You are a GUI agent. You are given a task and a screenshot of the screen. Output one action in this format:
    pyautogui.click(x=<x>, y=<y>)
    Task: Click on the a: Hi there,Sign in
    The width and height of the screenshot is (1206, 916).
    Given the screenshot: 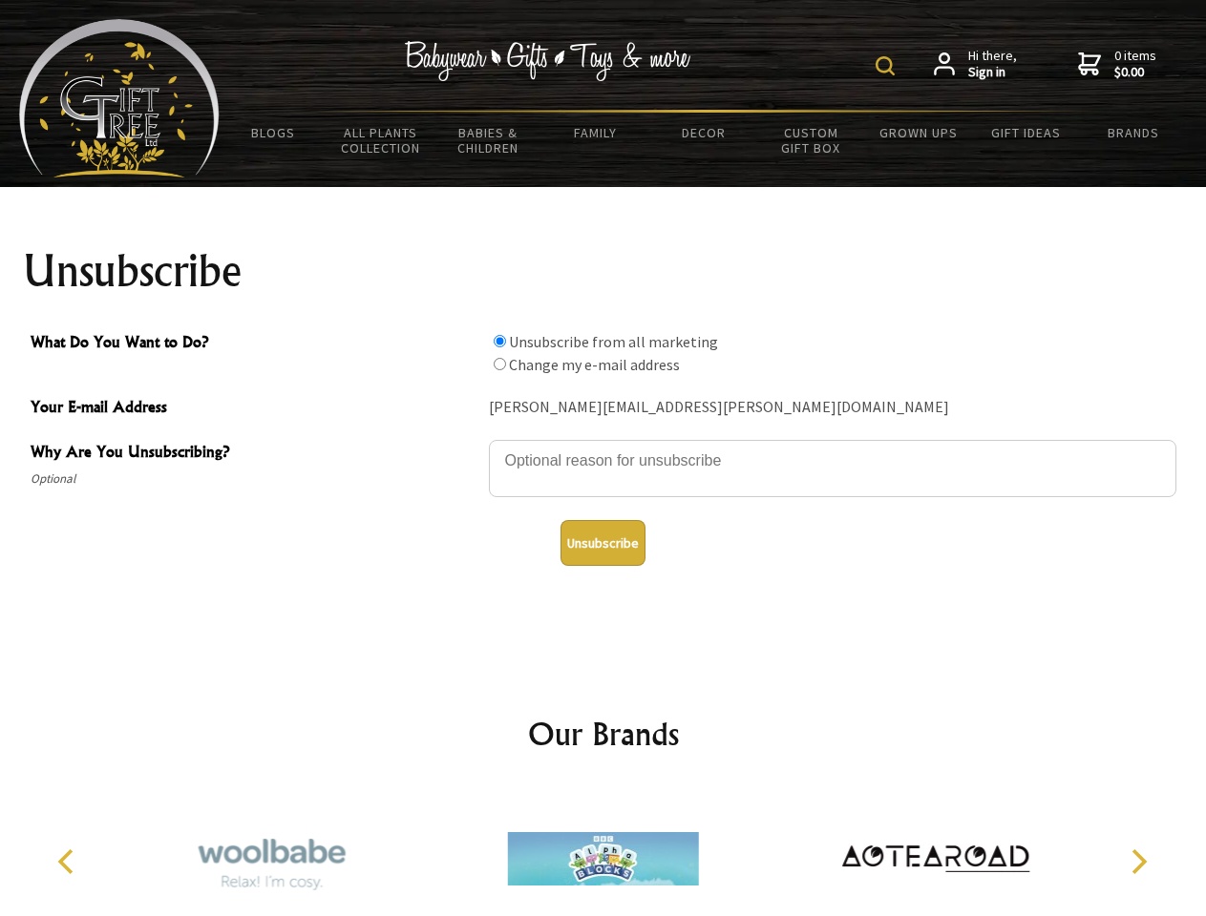 What is the action you would take?
    pyautogui.click(x=975, y=64)
    